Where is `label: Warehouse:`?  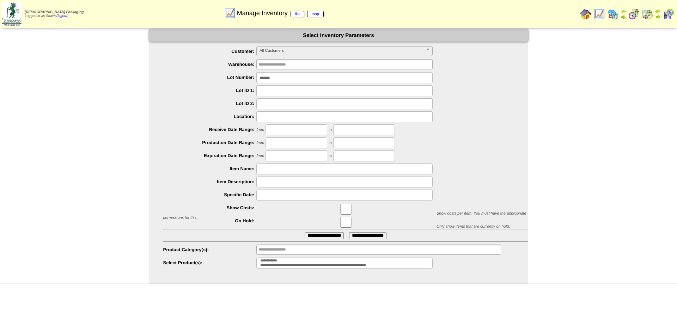
label: Warehouse: is located at coordinates (210, 64).